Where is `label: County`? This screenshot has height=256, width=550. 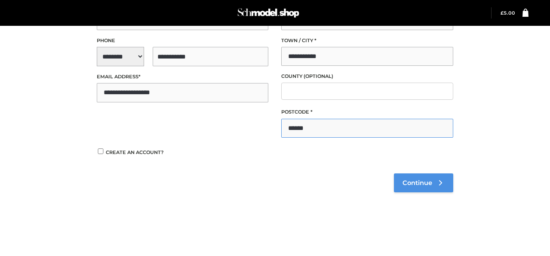
label: County is located at coordinates (367, 76).